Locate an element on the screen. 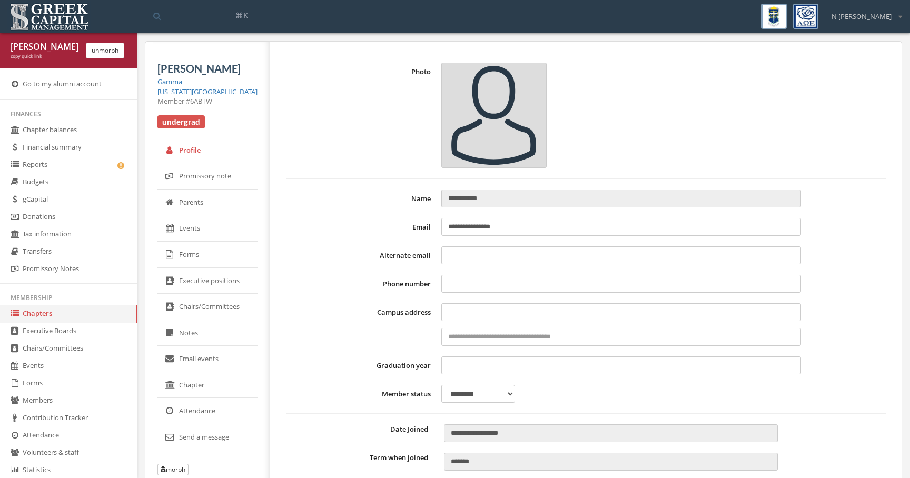 The height and width of the screenshot is (478, 910). a: Executive positions is located at coordinates (208, 281).